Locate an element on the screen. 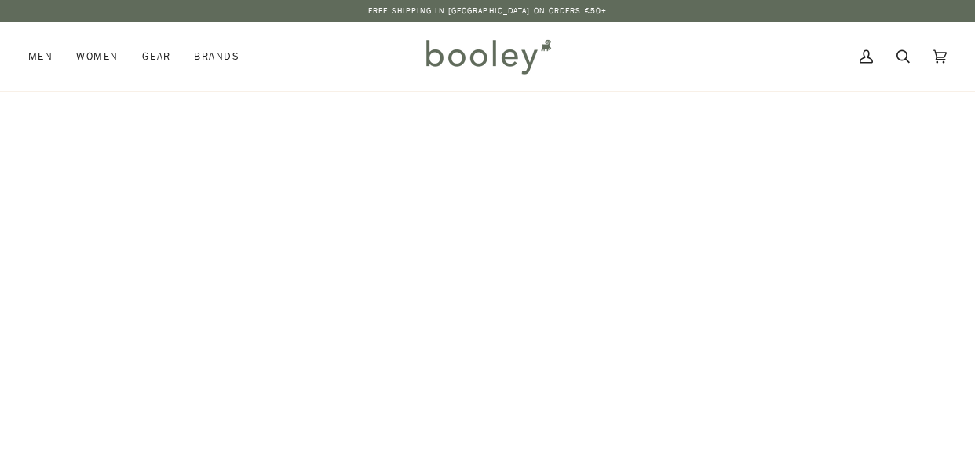 The height and width of the screenshot is (458, 975). div: Brands is located at coordinates (217, 57).